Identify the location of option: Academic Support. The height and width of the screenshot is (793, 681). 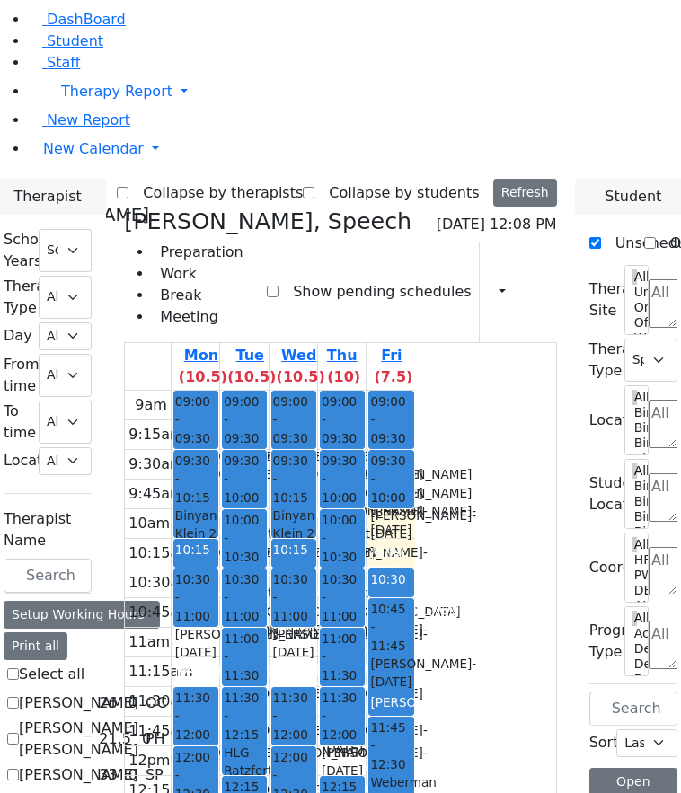
(634, 633).